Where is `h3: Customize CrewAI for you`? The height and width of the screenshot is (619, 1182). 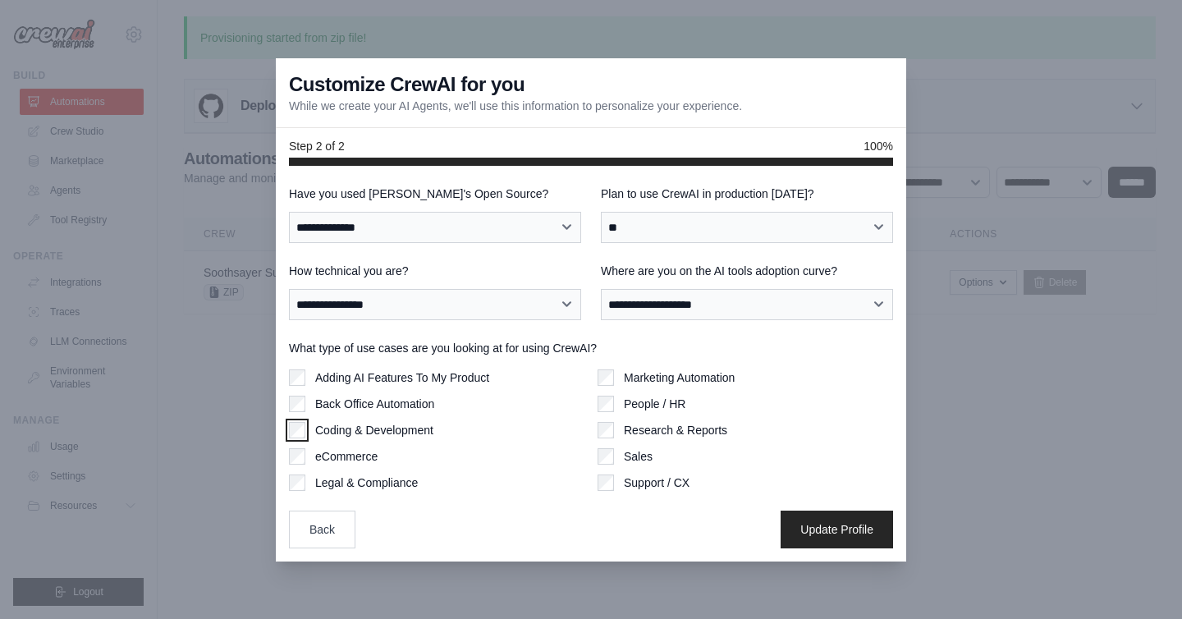 h3: Customize CrewAI for you is located at coordinates (406, 85).